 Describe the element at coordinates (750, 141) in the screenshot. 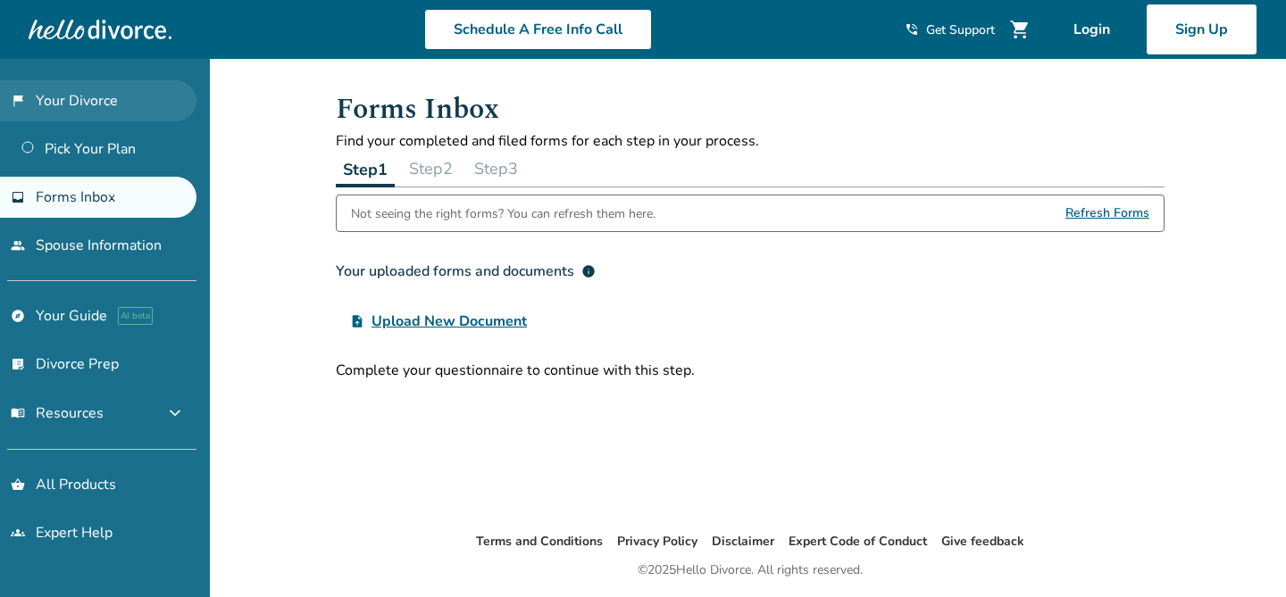

I see `p: Find your completed and filed forms for each step in your process.` at that location.